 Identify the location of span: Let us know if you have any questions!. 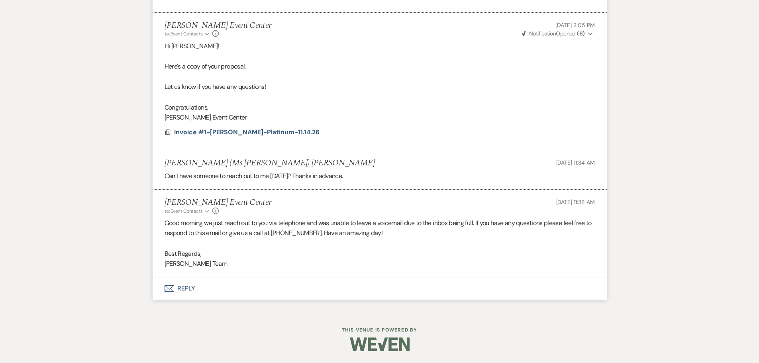
(215, 86).